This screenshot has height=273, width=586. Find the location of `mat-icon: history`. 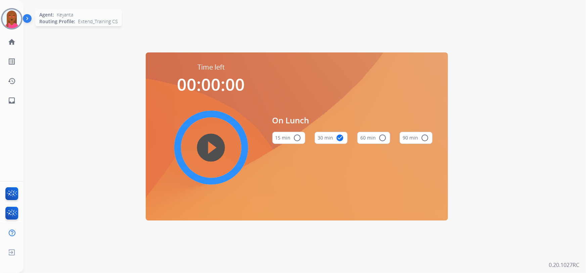

mat-icon: history is located at coordinates (12, 81).